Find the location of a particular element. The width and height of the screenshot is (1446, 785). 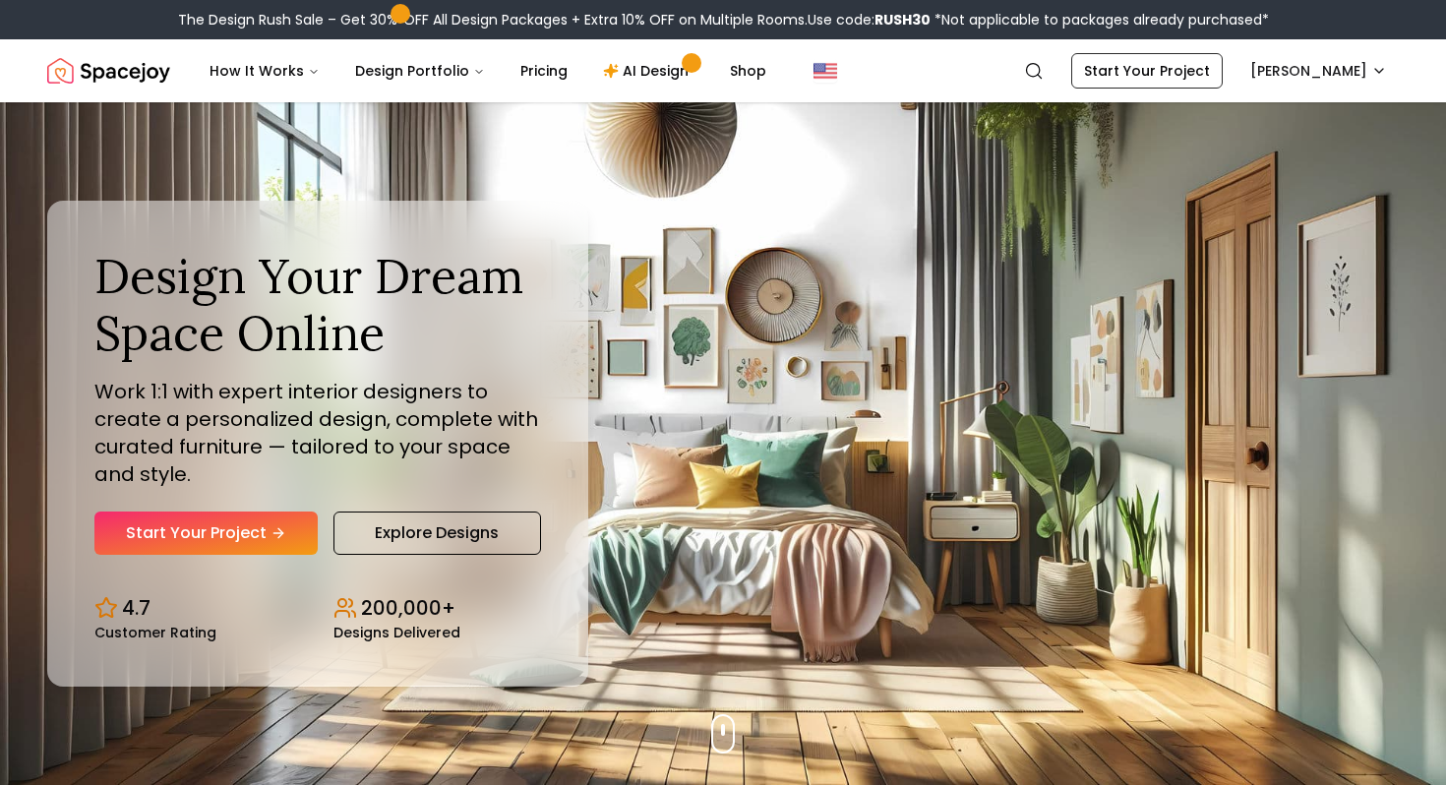

img: United States is located at coordinates (825, 71).